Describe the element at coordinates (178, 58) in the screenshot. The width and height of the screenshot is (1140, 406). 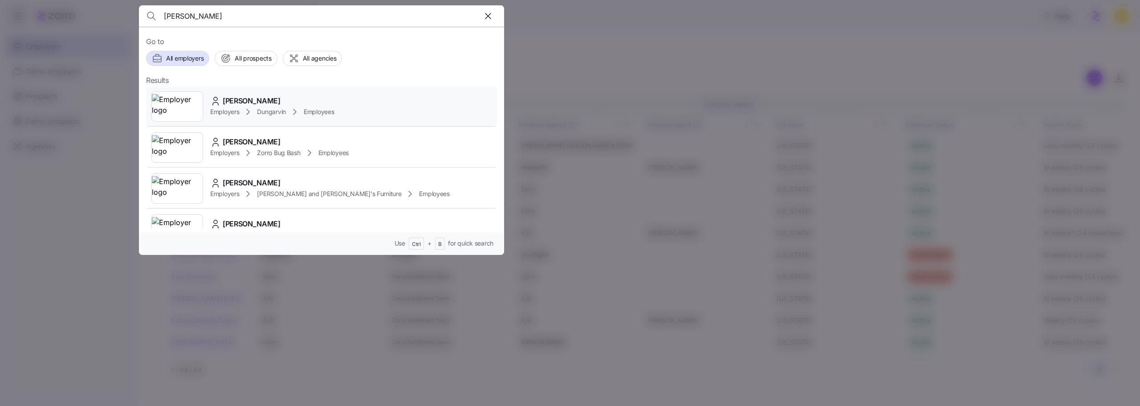
I see `button: All employers` at that location.